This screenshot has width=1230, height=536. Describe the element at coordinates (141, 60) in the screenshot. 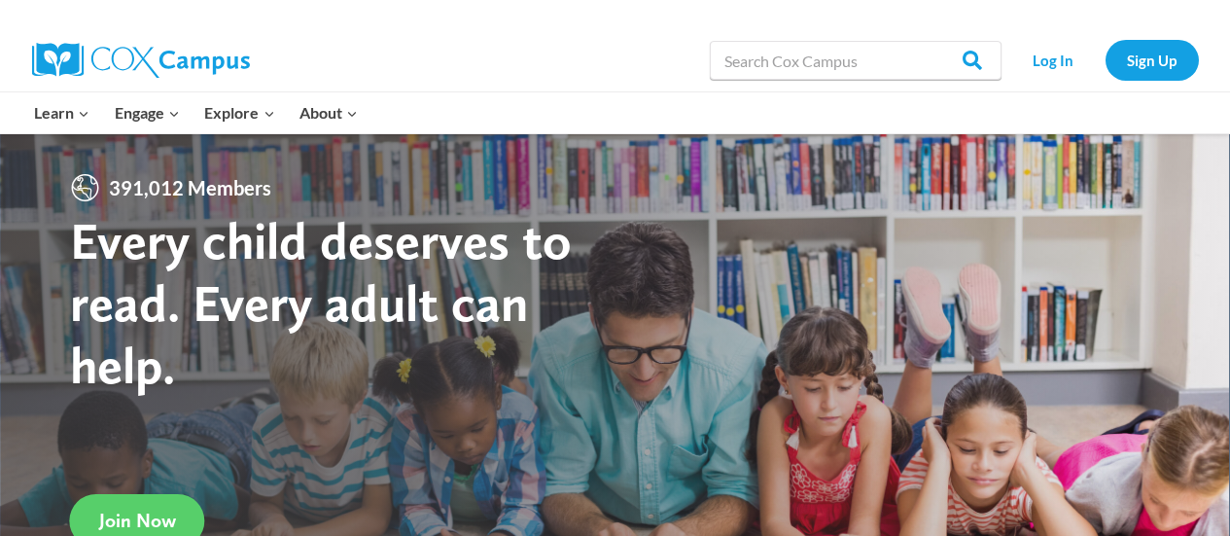

I see `img: Cox Campus` at that location.